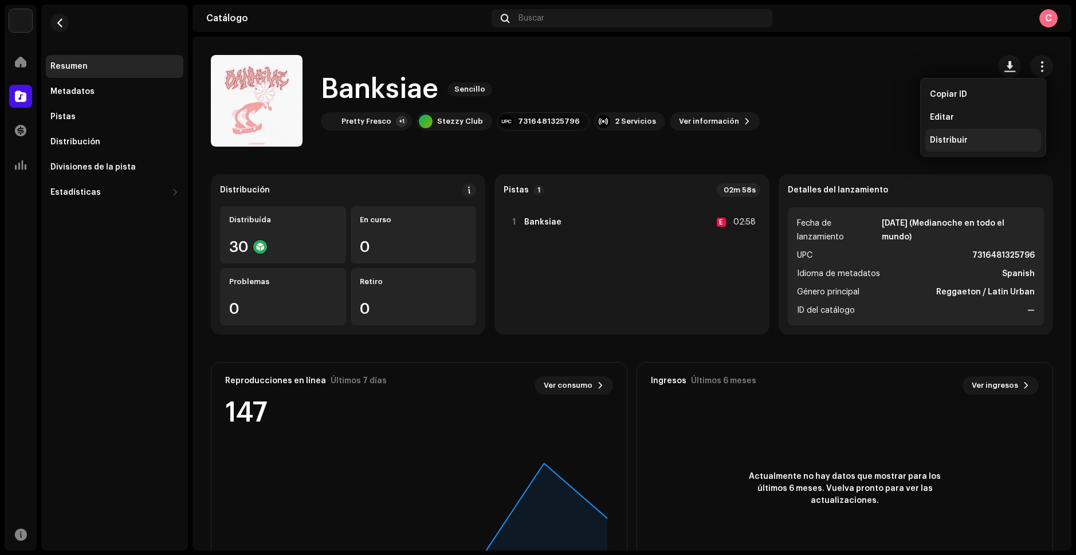 Image resolution: width=1076 pixels, height=555 pixels. What do you see at coordinates (636, 121) in the screenshot?
I see `div: 2 Servicios` at bounding box center [636, 121].